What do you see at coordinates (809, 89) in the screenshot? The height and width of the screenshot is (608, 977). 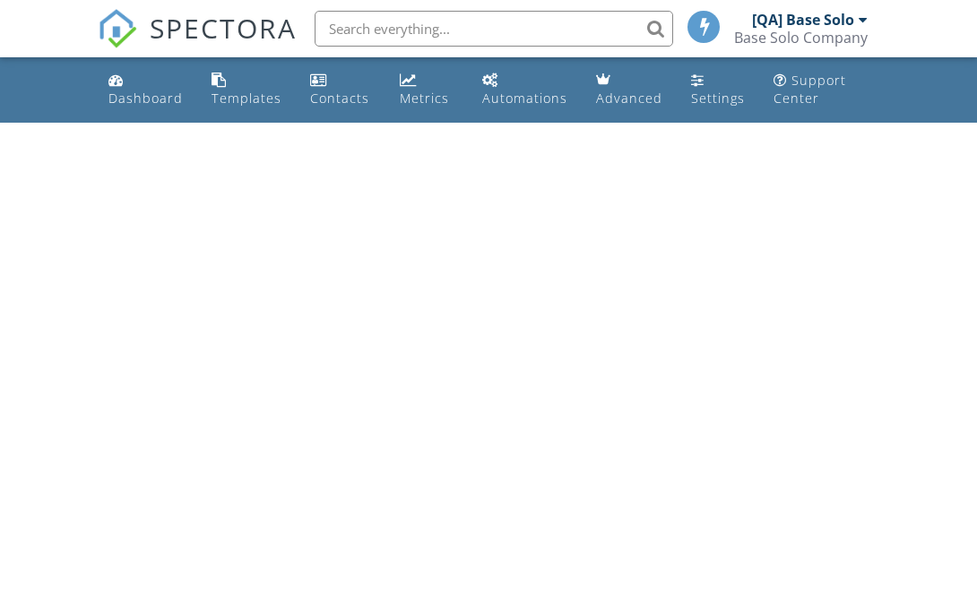 I see `div: Support Center` at bounding box center [809, 89].